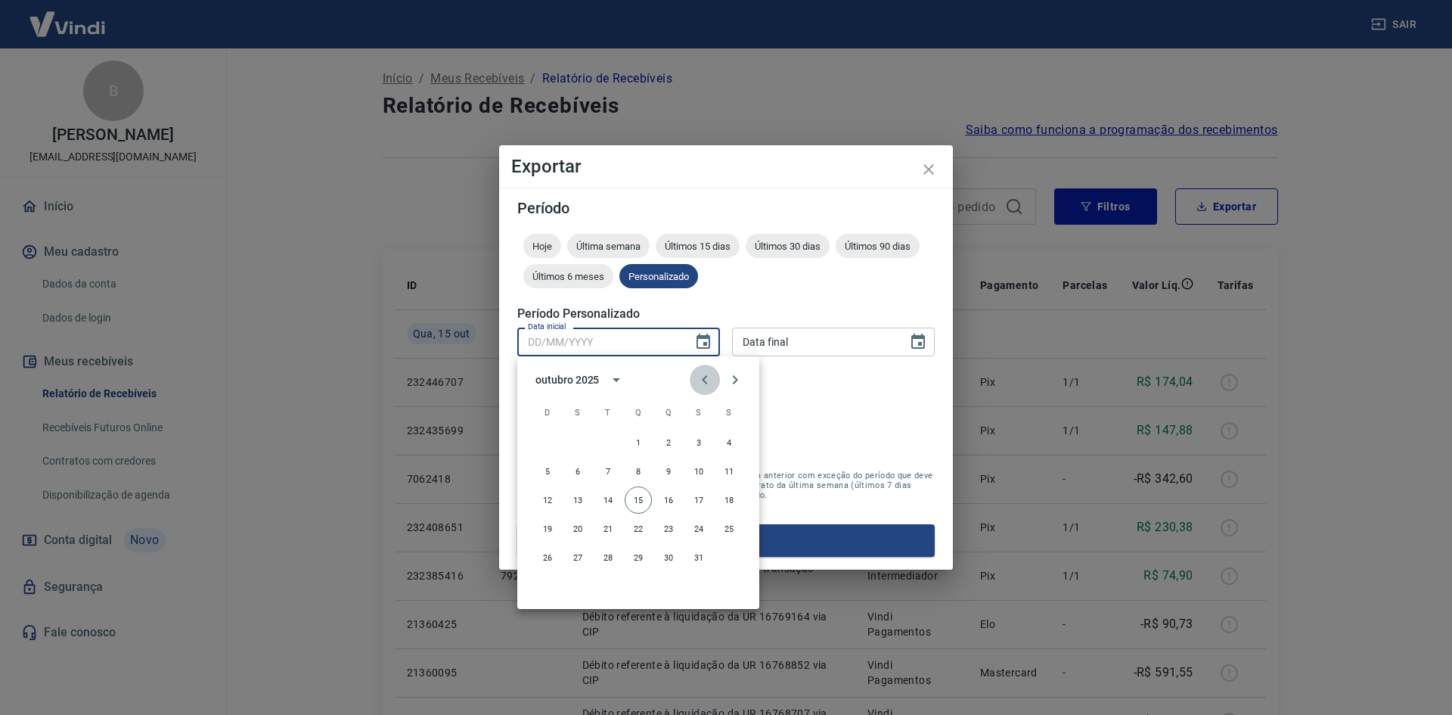 The height and width of the screenshot is (715, 1452). What do you see at coordinates (787, 246) in the screenshot?
I see `span: Últimos 30 dias` at bounding box center [787, 246].